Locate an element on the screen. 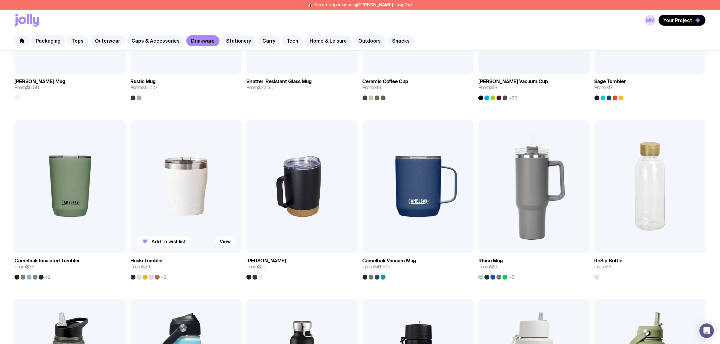 The image size is (720, 344). span: $10.50 is located at coordinates (150, 87).